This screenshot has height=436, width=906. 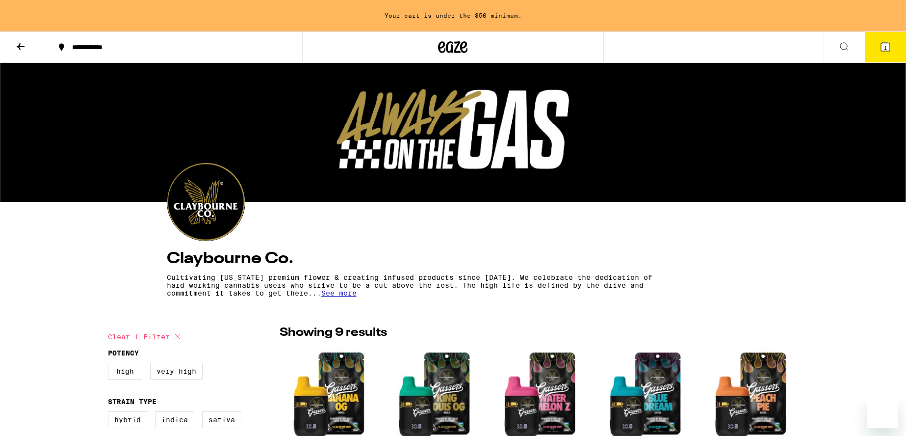 I want to click on label: Sativa, so click(x=222, y=419).